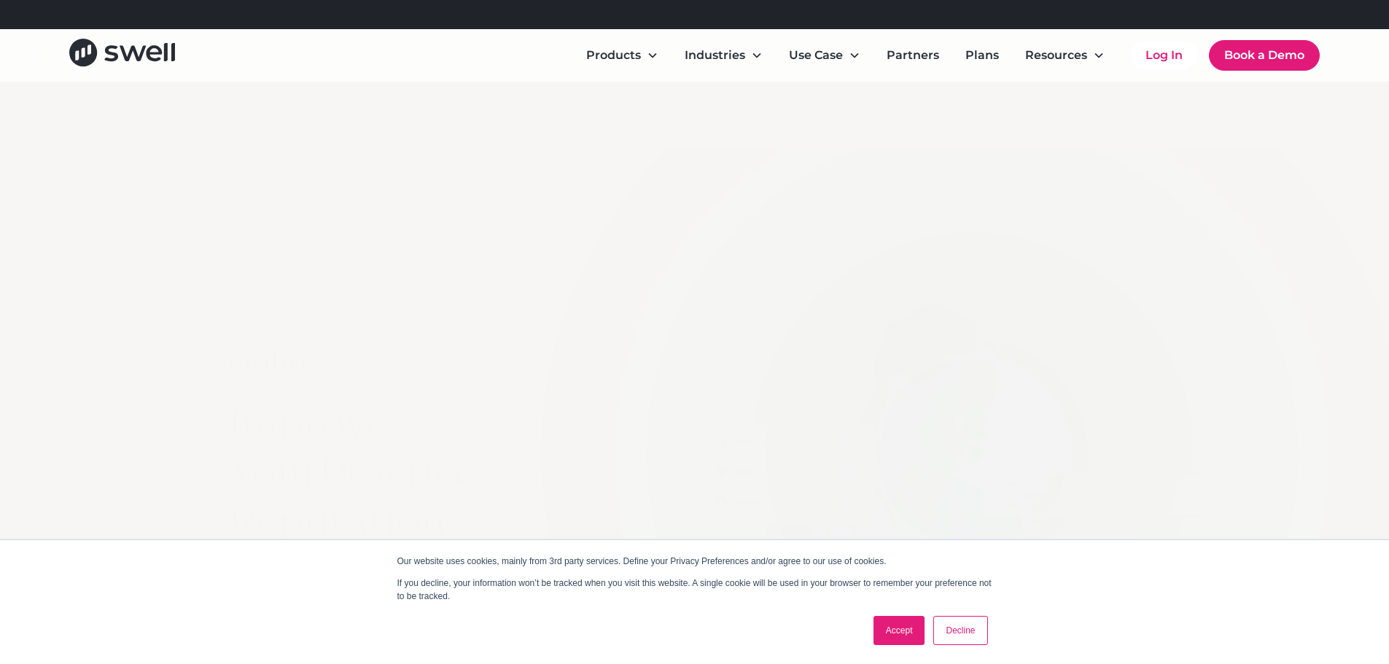 The width and height of the screenshot is (1389, 664). Describe the element at coordinates (695, 590) in the screenshot. I see `p: If you decline, your information won’t be tracked when you visit this website. A single cookie wi...` at that location.